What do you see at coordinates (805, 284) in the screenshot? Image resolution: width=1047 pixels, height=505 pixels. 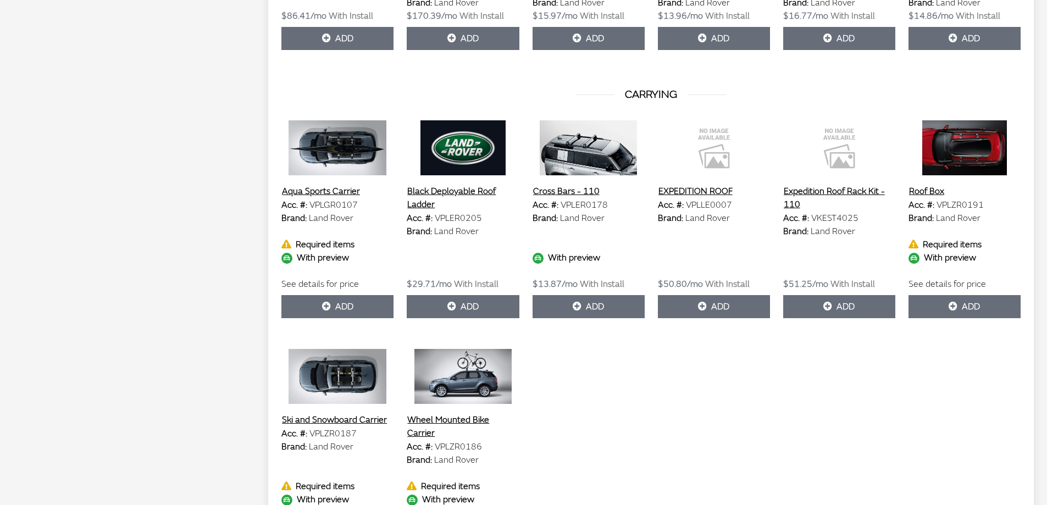 I see `span: $51.25/mo` at bounding box center [805, 284].